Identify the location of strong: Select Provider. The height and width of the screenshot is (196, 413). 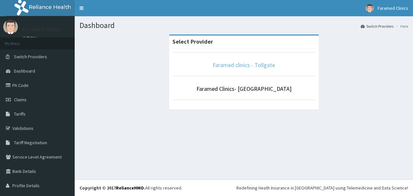
(193, 41).